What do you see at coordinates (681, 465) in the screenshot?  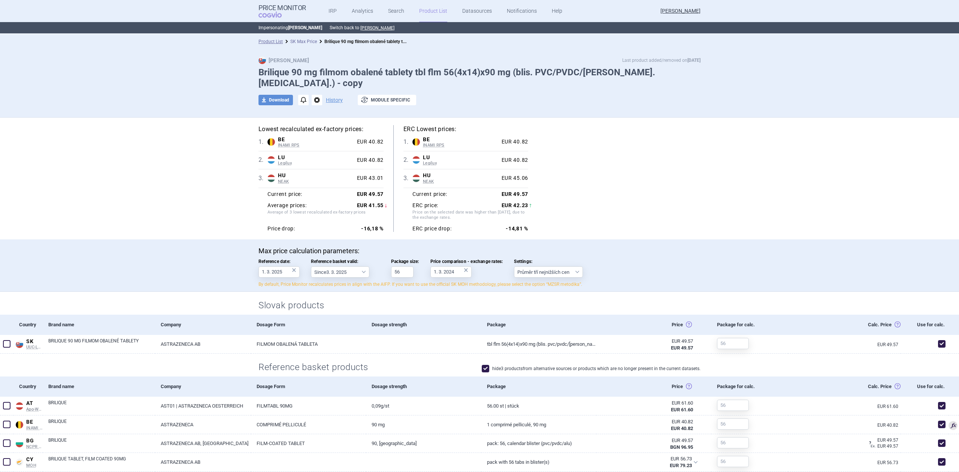 I see `strong: EUR 79.23` at bounding box center [681, 465].